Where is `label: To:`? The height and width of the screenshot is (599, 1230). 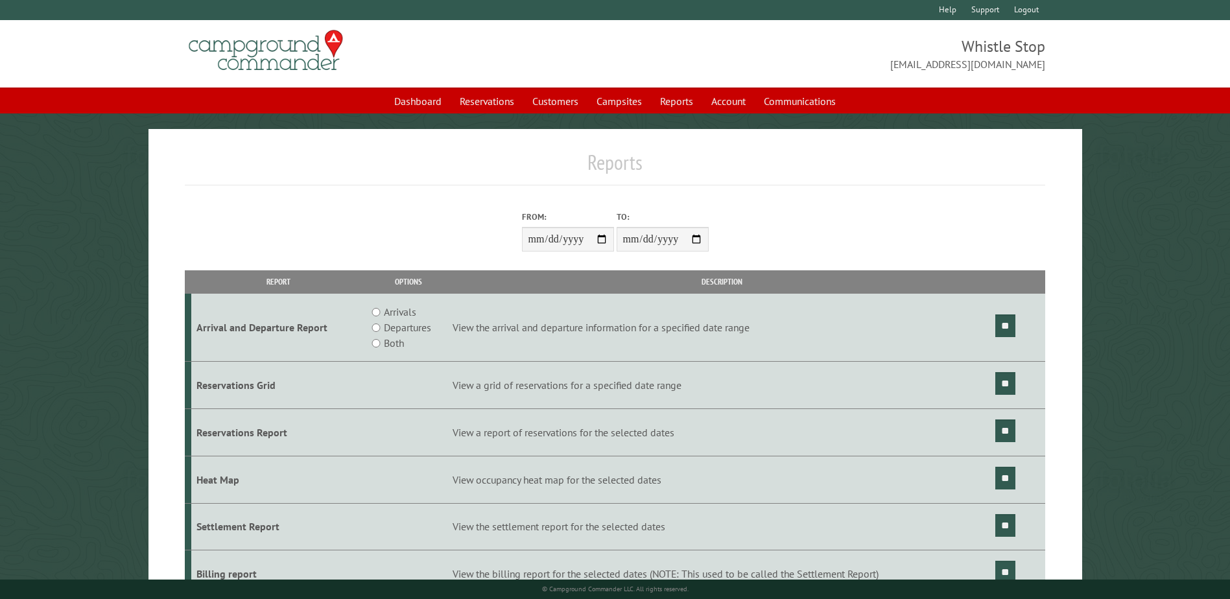 label: To: is located at coordinates (662, 216).